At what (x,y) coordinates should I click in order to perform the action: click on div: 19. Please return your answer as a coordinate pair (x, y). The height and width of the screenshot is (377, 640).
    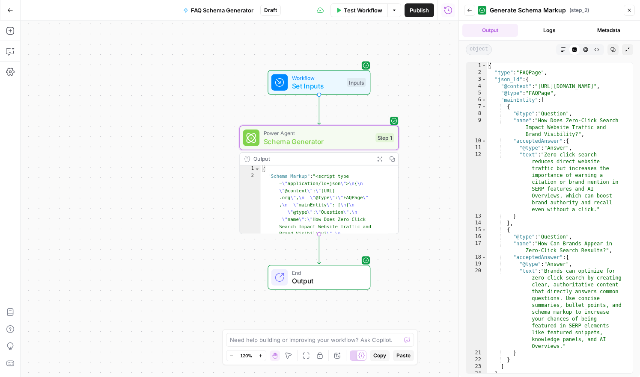
    Looking at the image, I should click on (476, 264).